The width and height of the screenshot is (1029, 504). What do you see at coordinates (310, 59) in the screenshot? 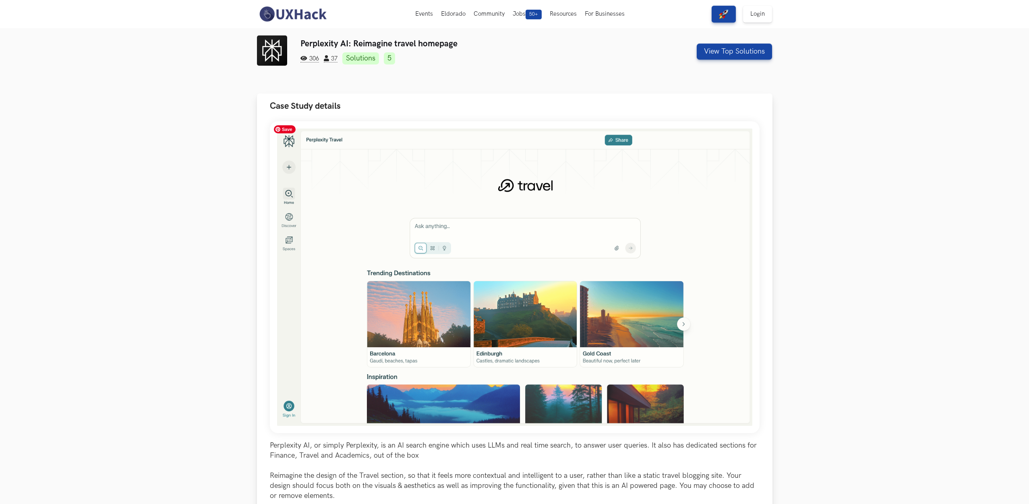
I see `span: 306` at bounding box center [310, 59].